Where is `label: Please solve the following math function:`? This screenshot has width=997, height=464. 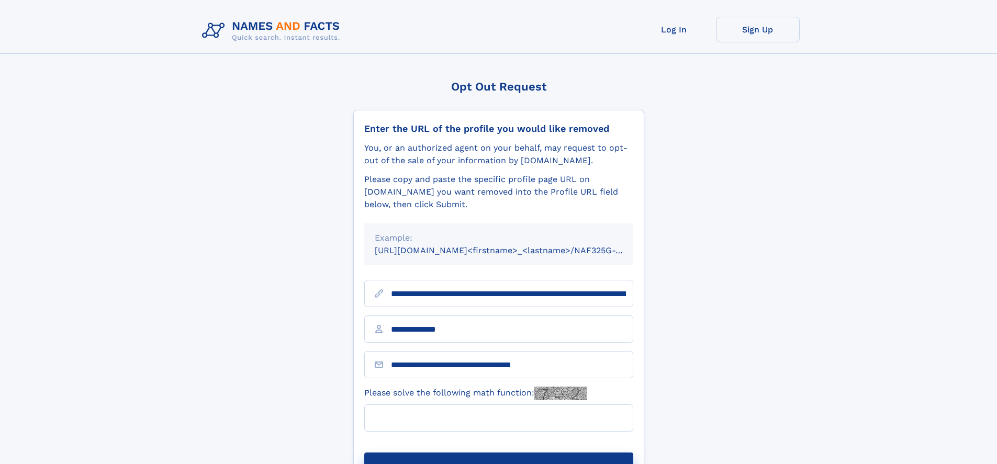 label: Please solve the following math function: is located at coordinates (475, 394).